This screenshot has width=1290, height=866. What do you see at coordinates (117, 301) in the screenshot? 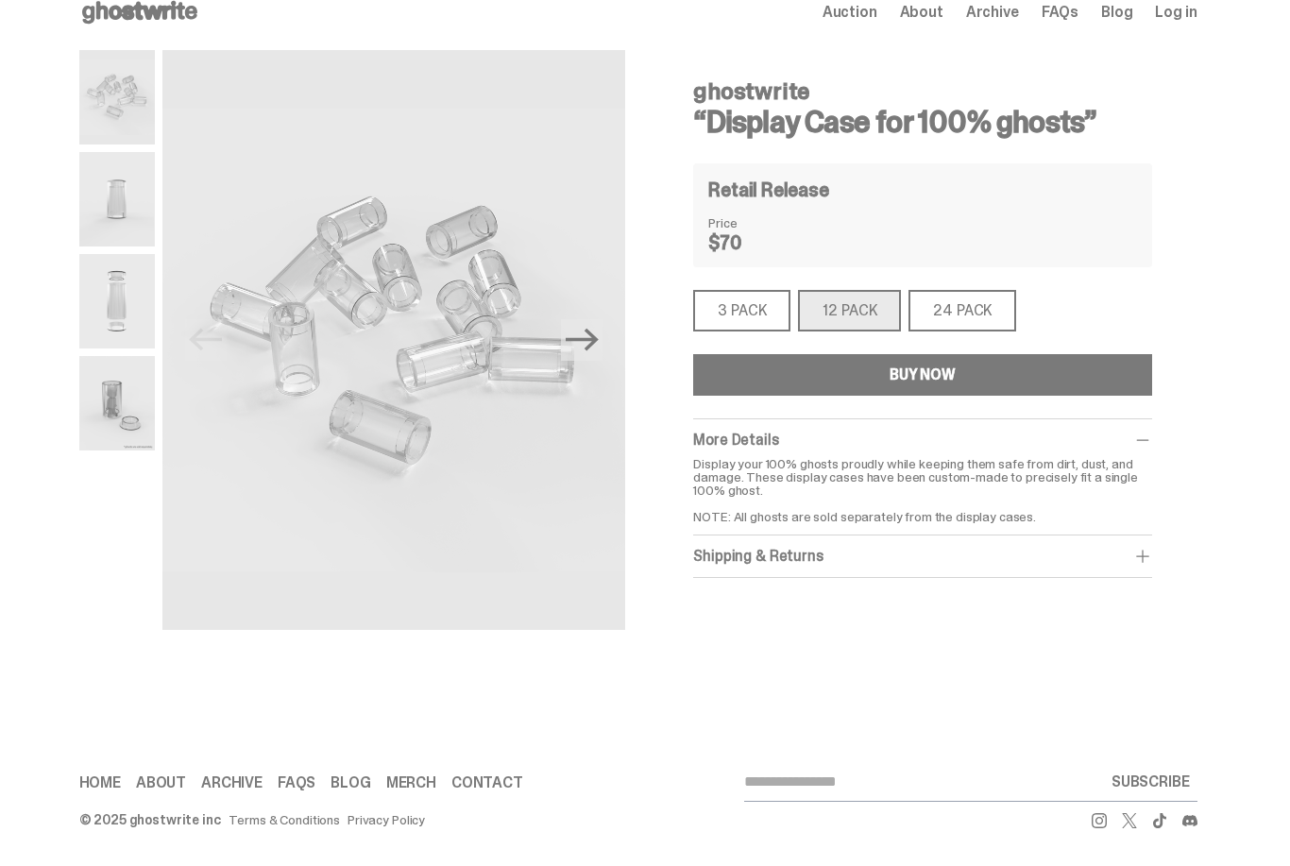
I see `img: display%20case%20open.png` at bounding box center [117, 301].